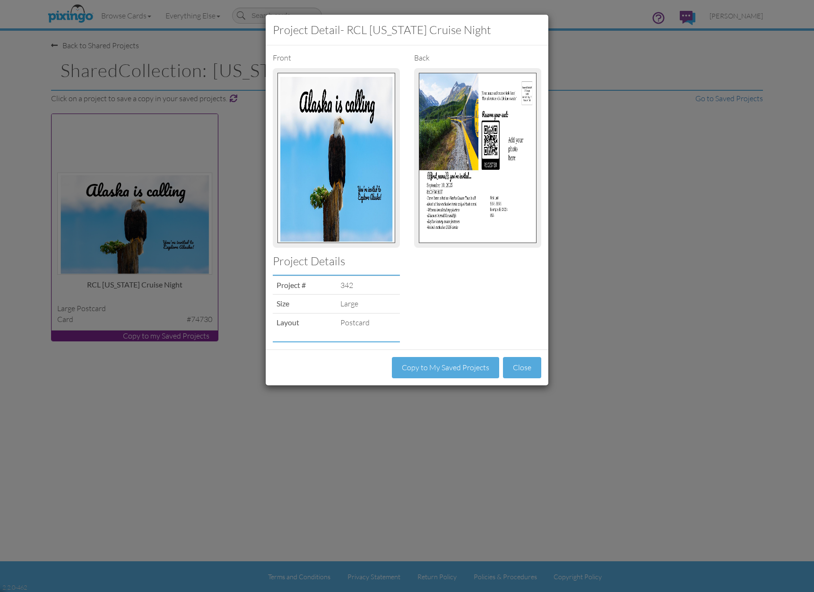  Describe the element at coordinates (368, 322) in the screenshot. I see `td: postcard` at that location.